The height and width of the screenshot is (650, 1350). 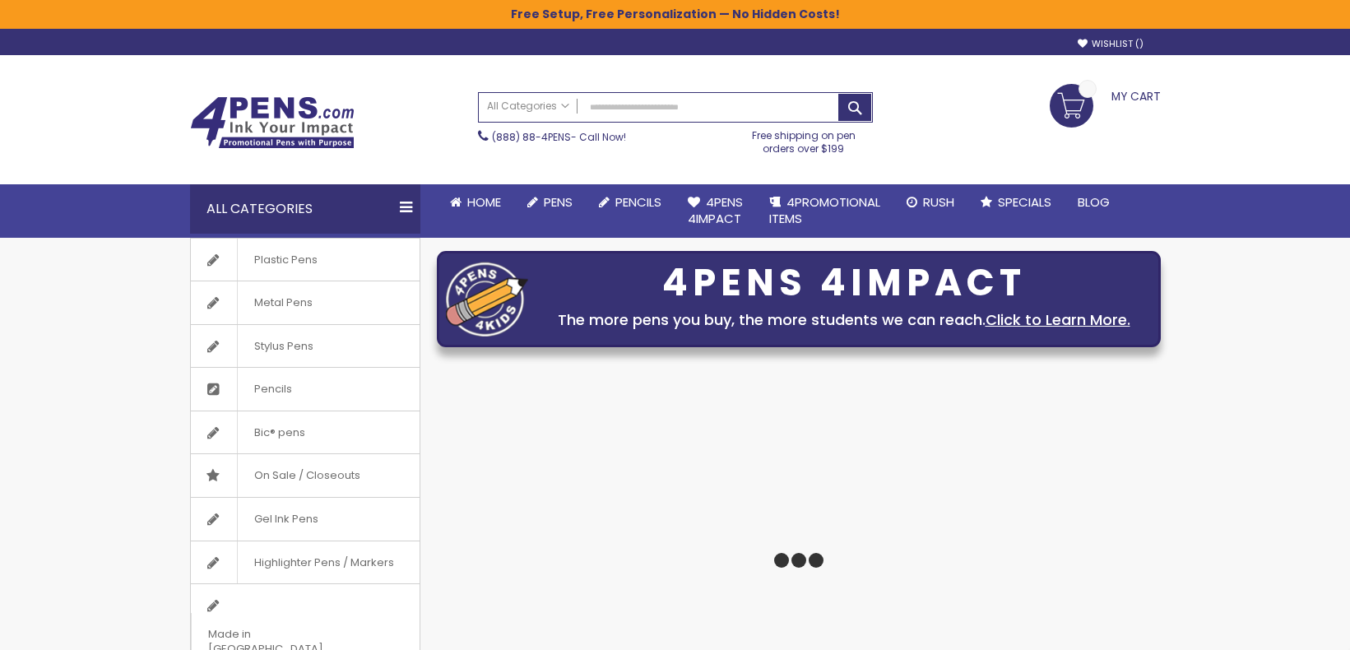 What do you see at coordinates (323, 563) in the screenshot?
I see `span: Highlighter Pens / Markers` at bounding box center [323, 563].